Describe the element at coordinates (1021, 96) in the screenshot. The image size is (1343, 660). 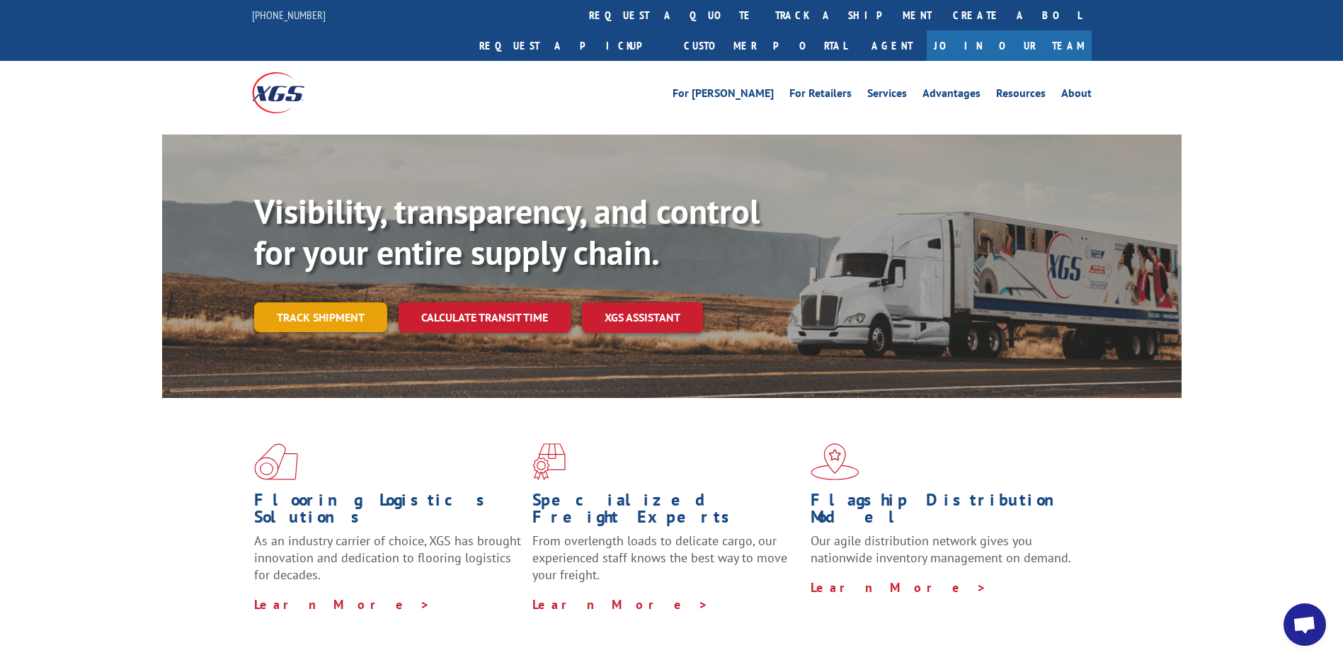
I see `a: Resources` at that location.